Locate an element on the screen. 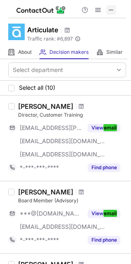 The width and height of the screenshot is (131, 264). img: ContactOut v5.3.10 is located at coordinates (41, 10).